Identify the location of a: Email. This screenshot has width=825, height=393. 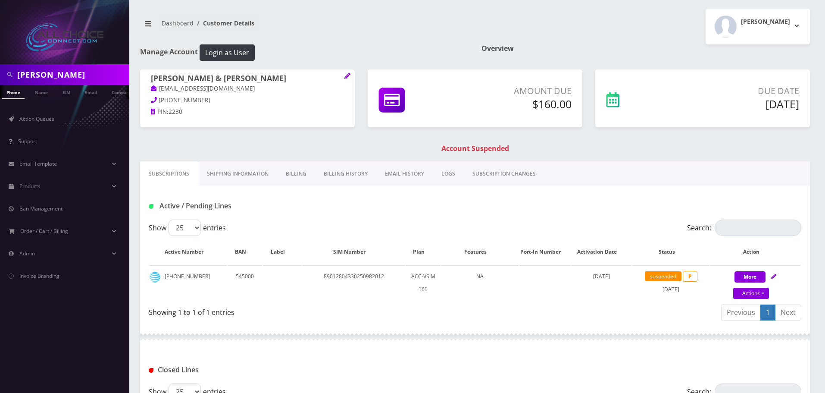
(91, 91).